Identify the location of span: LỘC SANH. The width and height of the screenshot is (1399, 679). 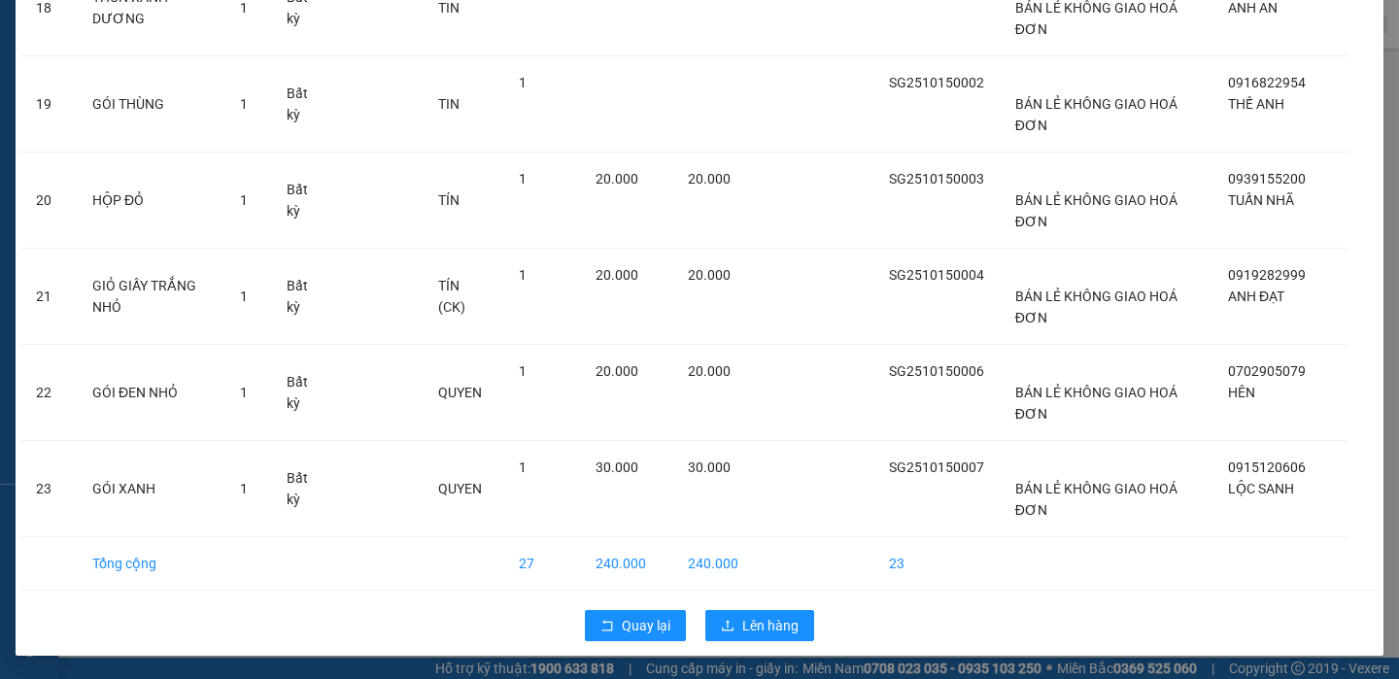
(1261, 489).